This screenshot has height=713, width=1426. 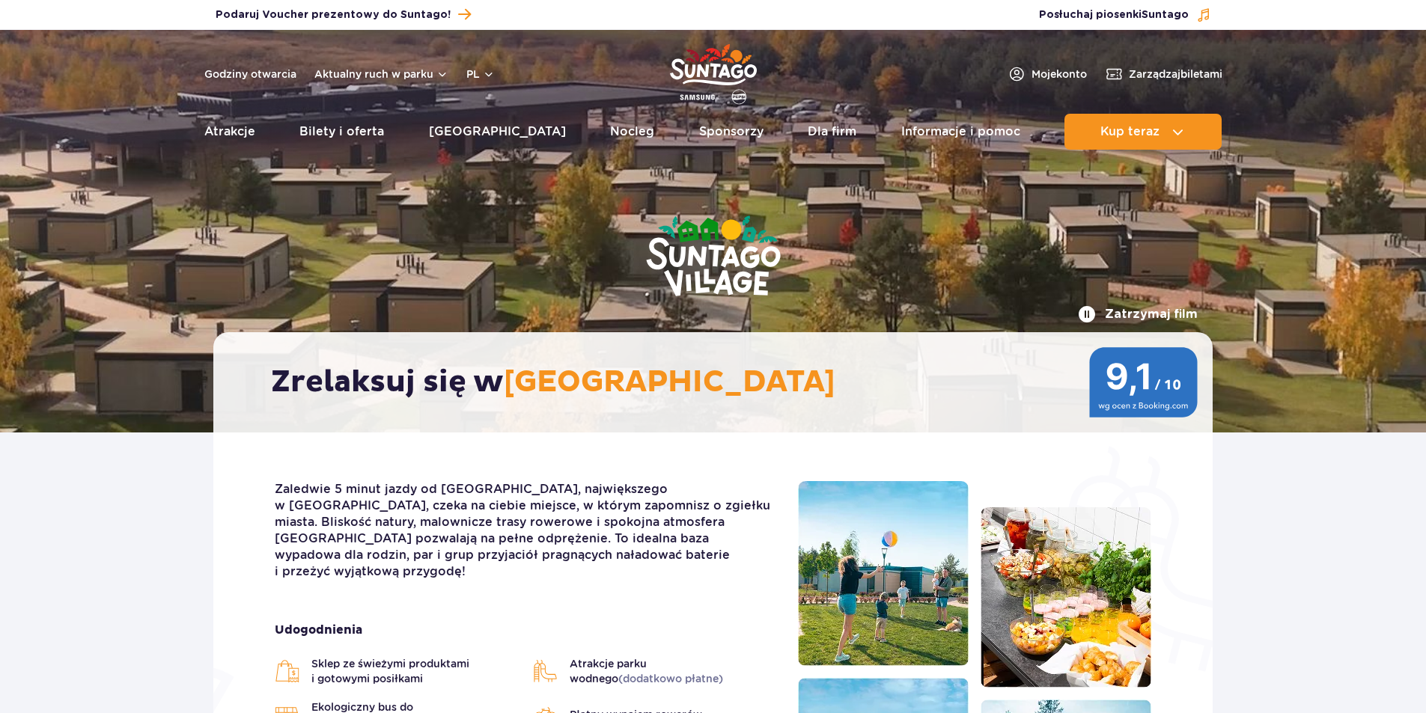 What do you see at coordinates (1165, 15) in the screenshot?
I see `span: Suntago` at bounding box center [1165, 15].